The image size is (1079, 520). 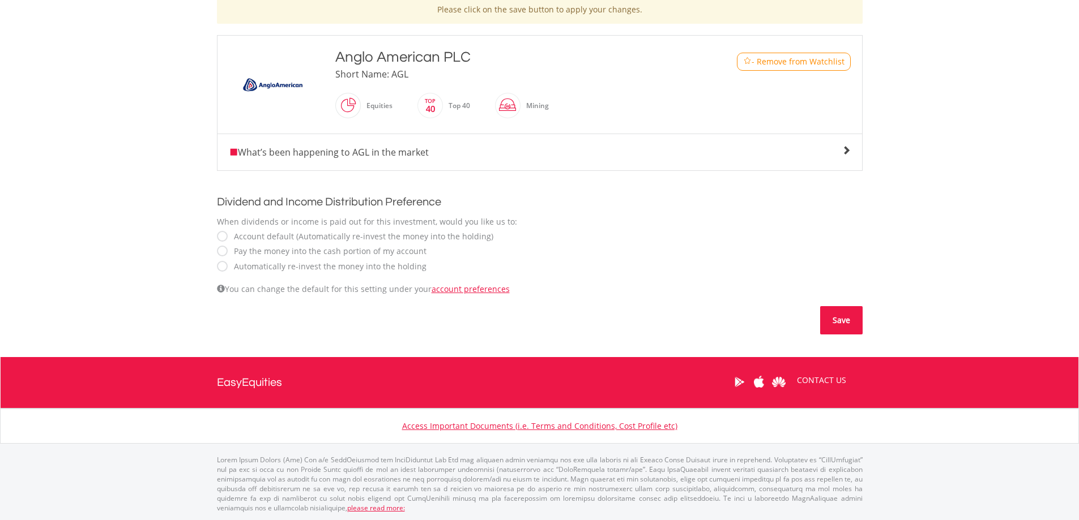 What do you see at coordinates (249, 383) in the screenshot?
I see `a: EasyEquities` at bounding box center [249, 383].